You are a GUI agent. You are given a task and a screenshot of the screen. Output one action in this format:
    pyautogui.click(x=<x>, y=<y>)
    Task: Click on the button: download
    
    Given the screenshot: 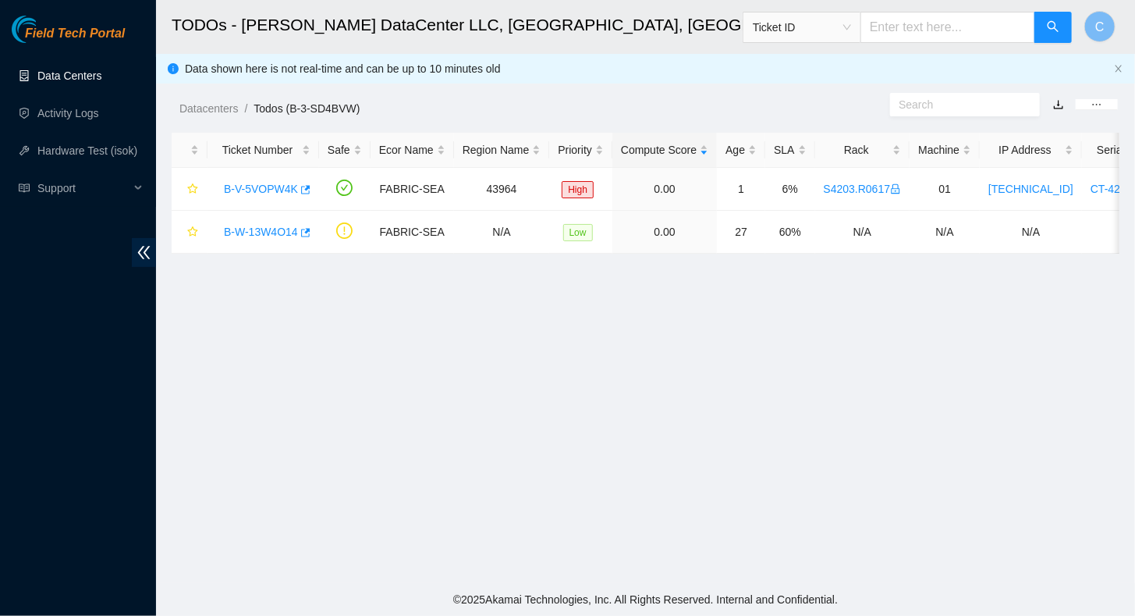 What is the action you would take?
    pyautogui.click(x=1059, y=105)
    